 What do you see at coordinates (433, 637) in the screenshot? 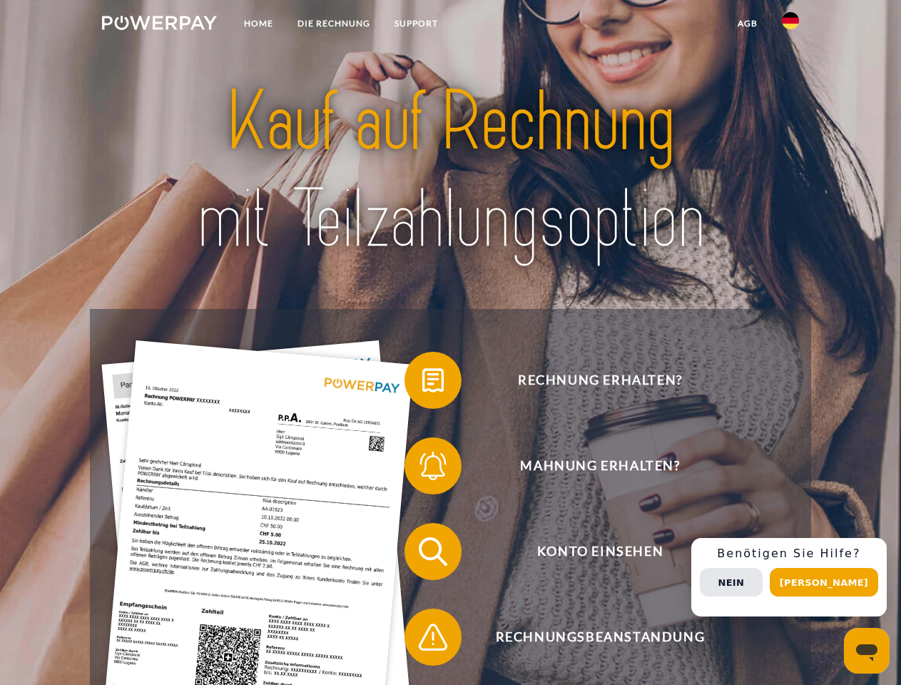
I see `img: qb_warning.svg` at bounding box center [433, 637].